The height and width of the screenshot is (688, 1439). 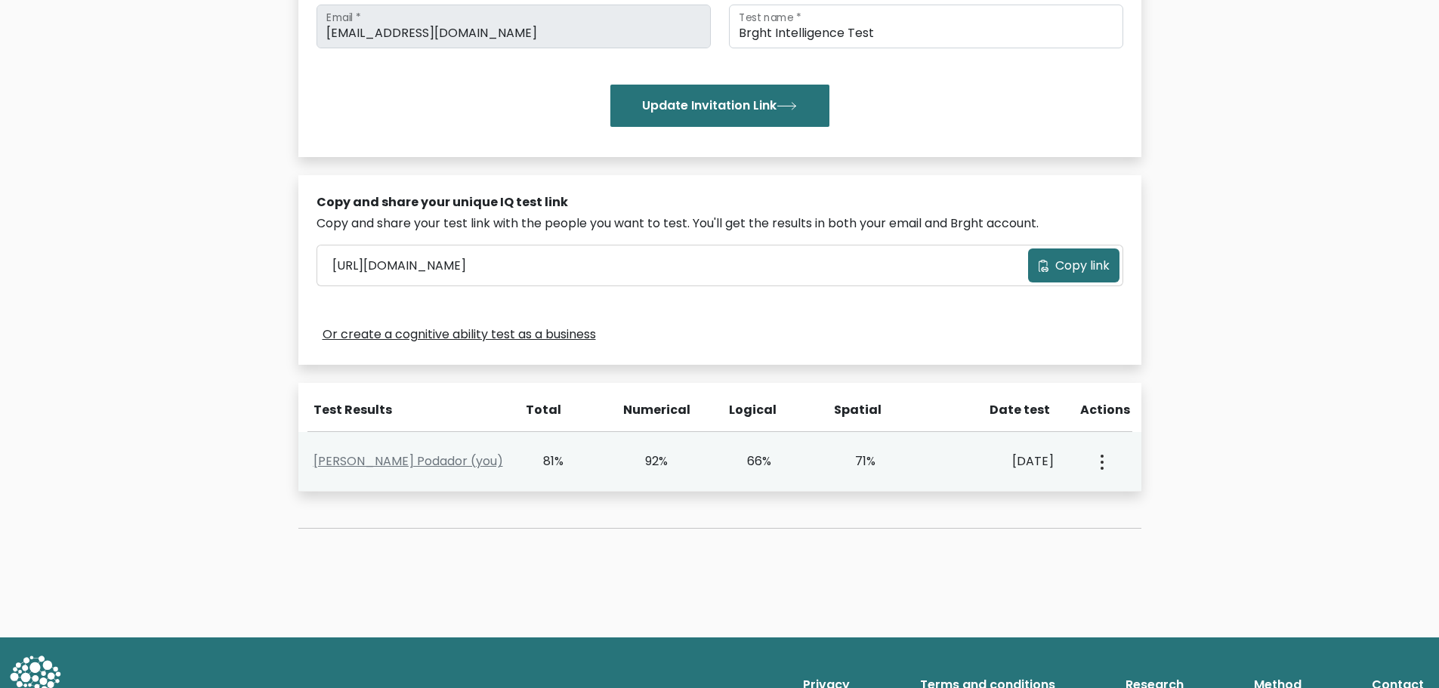 What do you see at coordinates (856, 410) in the screenshot?
I see `div: Spatial` at bounding box center [856, 410].